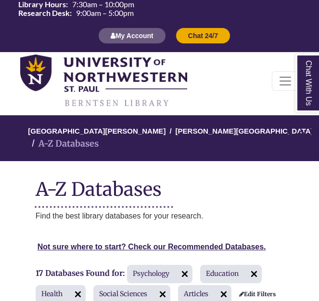  Describe the element at coordinates (160, 138) in the screenshot. I see `nav: breadcrumb` at that location.